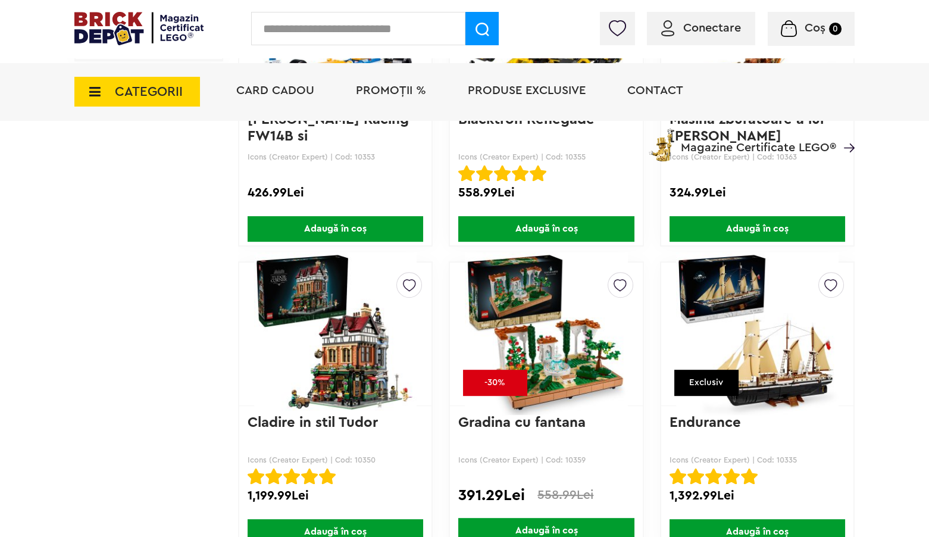  What do you see at coordinates (391, 90) in the screenshot?
I see `span: PROMOȚII %` at bounding box center [391, 90].